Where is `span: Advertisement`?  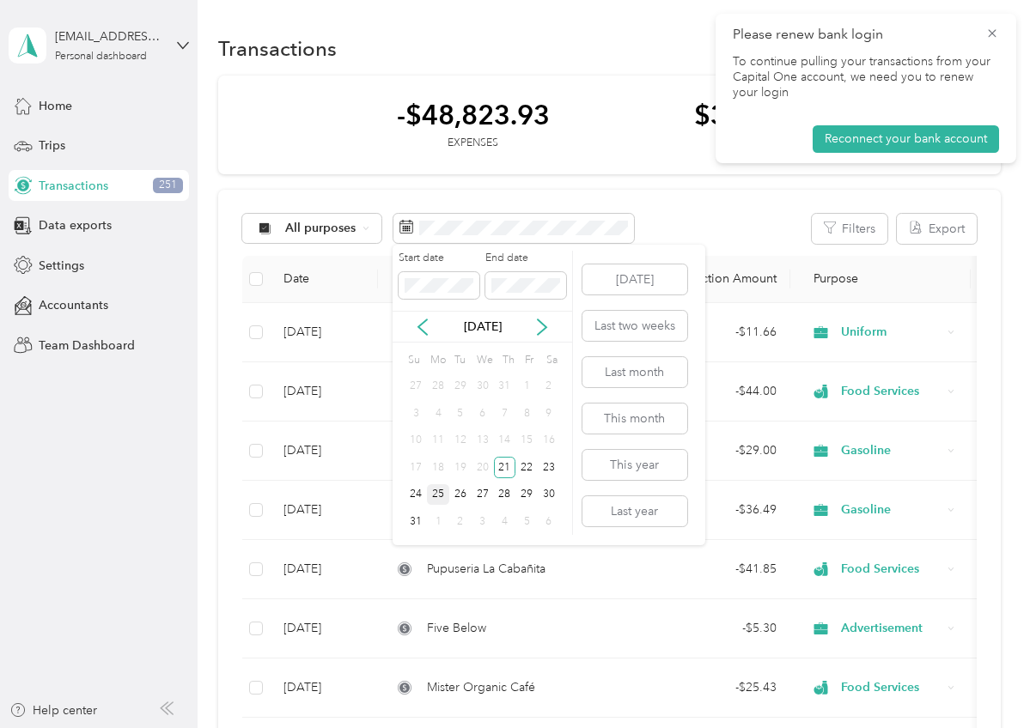 span: Advertisement is located at coordinates (890, 629).